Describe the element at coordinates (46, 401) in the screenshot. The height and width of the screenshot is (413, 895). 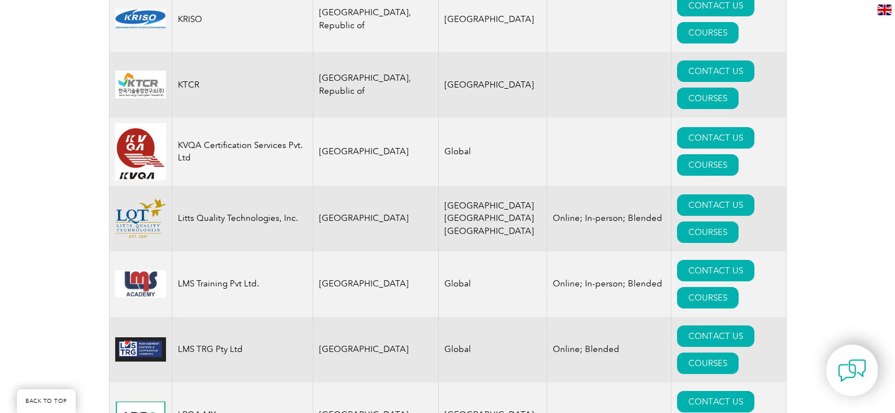
I see `a: BACK TO TOP` at that location.